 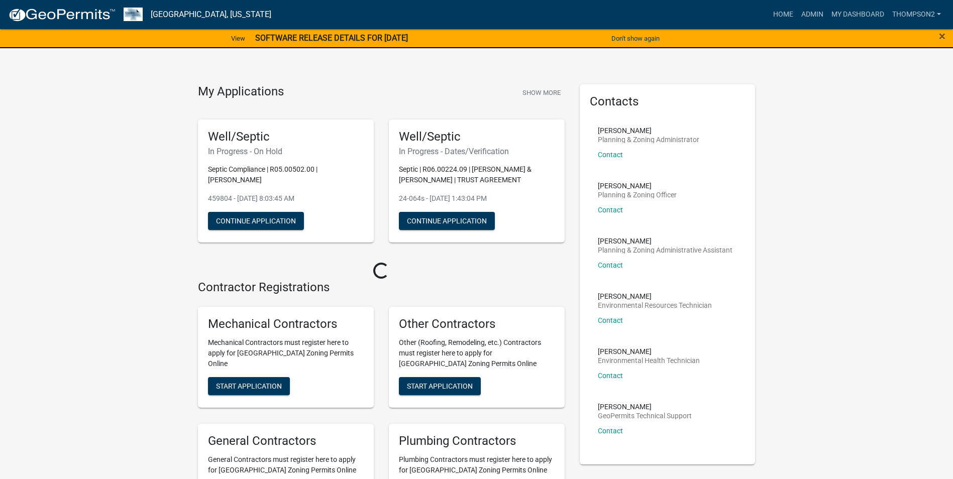 What do you see at coordinates (286, 324) in the screenshot?
I see `h5: Mechanical Contractors` at bounding box center [286, 324].